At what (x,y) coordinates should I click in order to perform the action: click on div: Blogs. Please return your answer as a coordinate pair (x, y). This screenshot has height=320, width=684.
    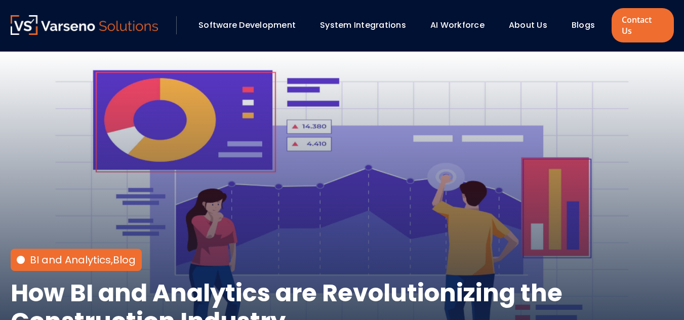
    Looking at the image, I should click on (588, 25).